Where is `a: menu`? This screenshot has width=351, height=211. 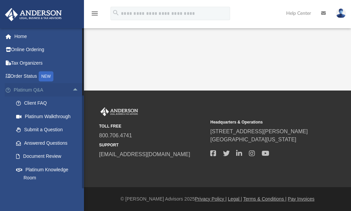 a: menu is located at coordinates (95, 15).